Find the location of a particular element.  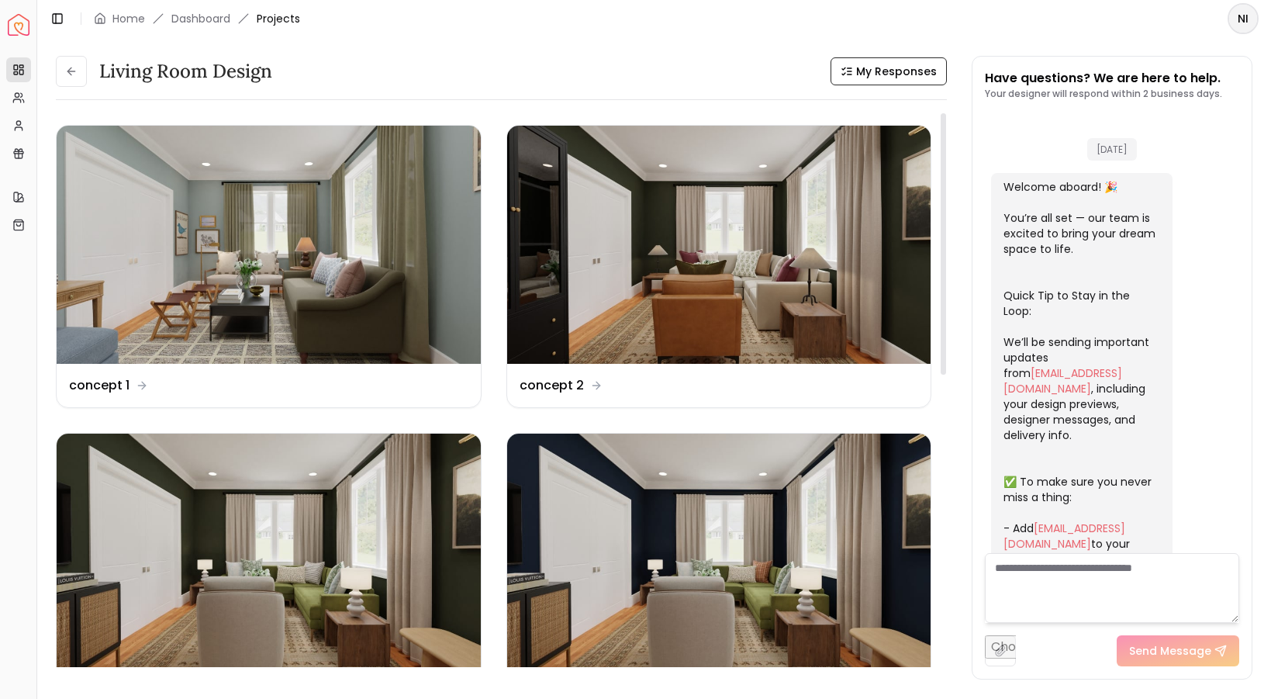

span: NI is located at coordinates (1244, 19).